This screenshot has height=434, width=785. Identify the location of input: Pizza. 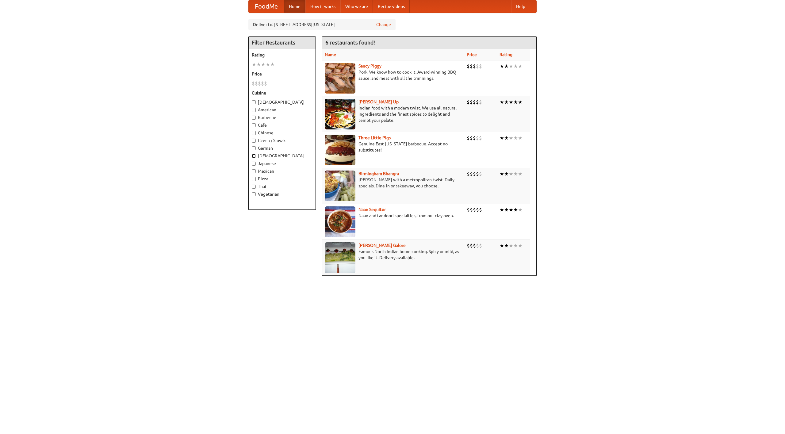
(254, 179).